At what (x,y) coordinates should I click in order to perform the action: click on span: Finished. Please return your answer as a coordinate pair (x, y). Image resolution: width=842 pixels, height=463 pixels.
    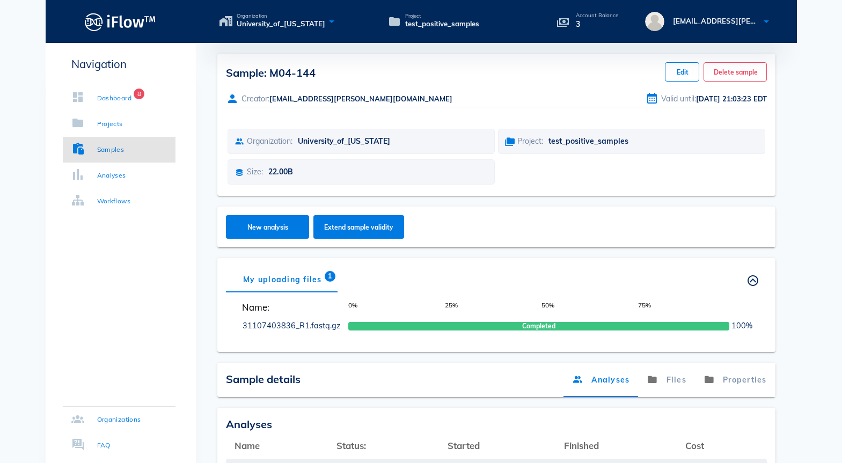
    Looking at the image, I should click on (581, 445).